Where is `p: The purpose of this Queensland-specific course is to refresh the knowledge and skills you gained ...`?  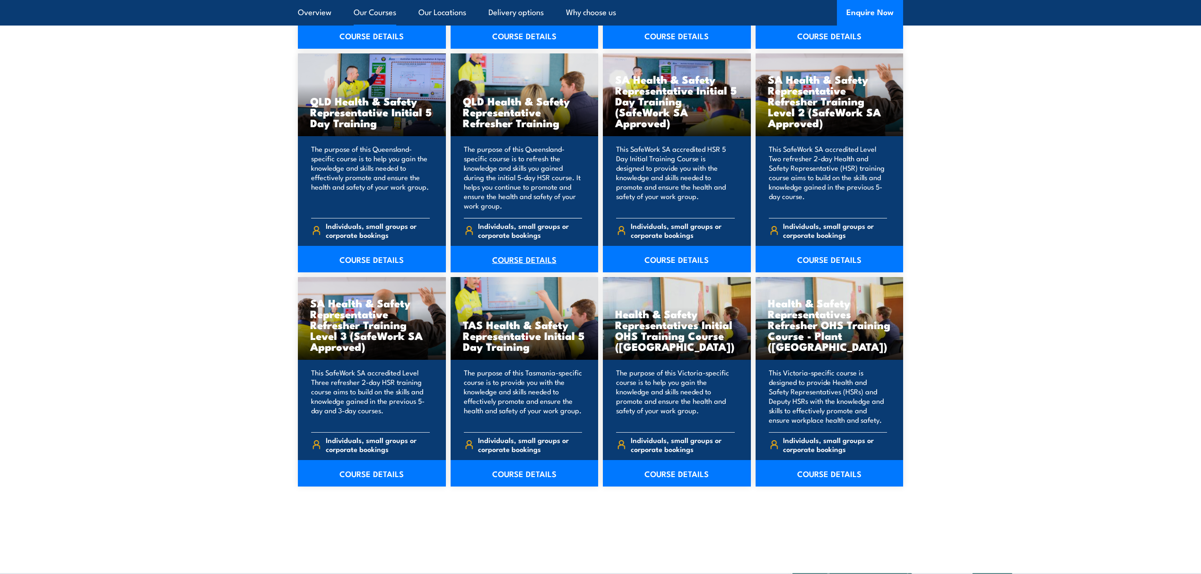 p: The purpose of this Queensland-specific course is to refresh the knowledge and skills you gained ... is located at coordinates (523, 177).